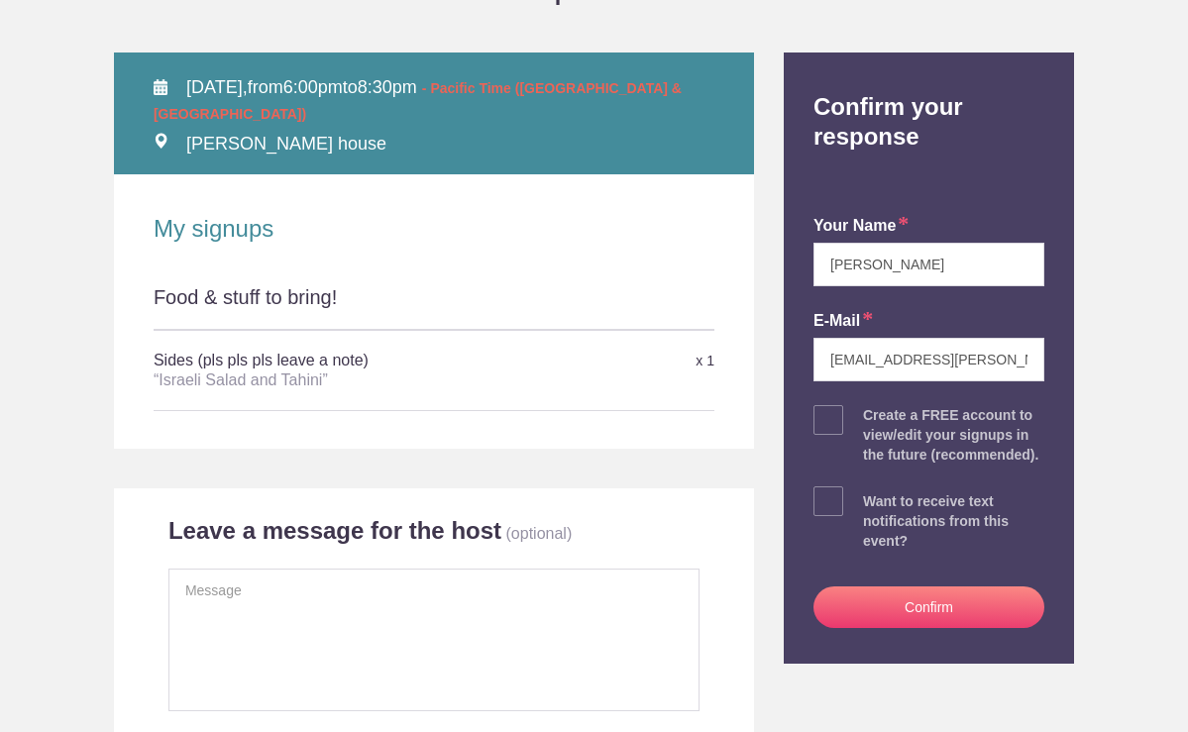 The image size is (1188, 732). Describe the element at coordinates (313, 87) in the screenshot. I see `span: 6:00pm` at that location.